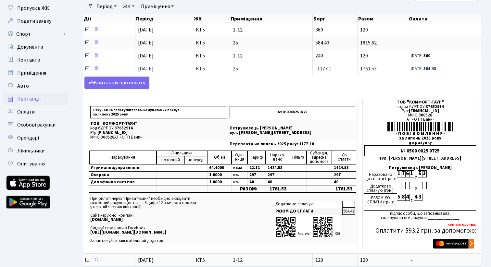  Describe the element at coordinates (319, 158) in the screenshot. I see `td: Субсидія, адресна допомога` at that location.